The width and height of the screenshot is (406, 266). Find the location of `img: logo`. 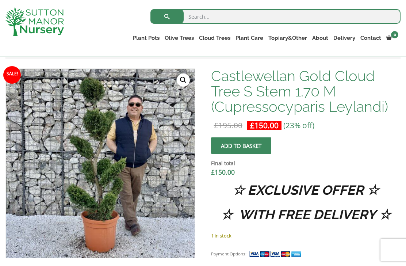

img: logo is located at coordinates (35, 22).